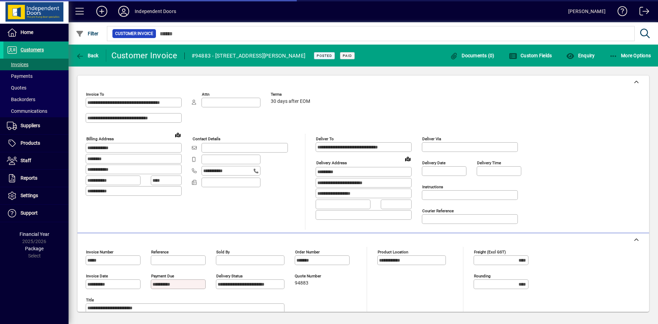 Image resolution: width=658 pixels, height=324 pixels. What do you see at coordinates (87, 34) in the screenshot?
I see `button: Filter` at bounding box center [87, 34].